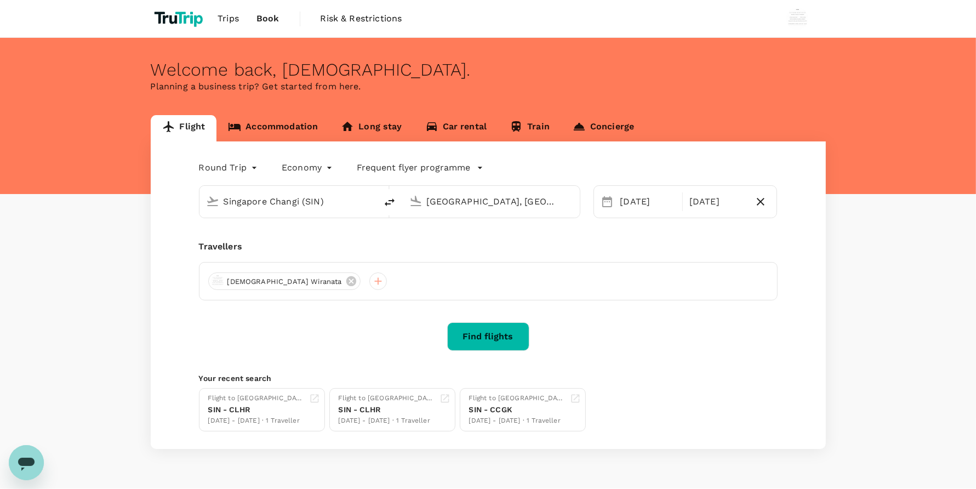 The width and height of the screenshot is (976, 489). I want to click on p: Your recent search, so click(488, 378).